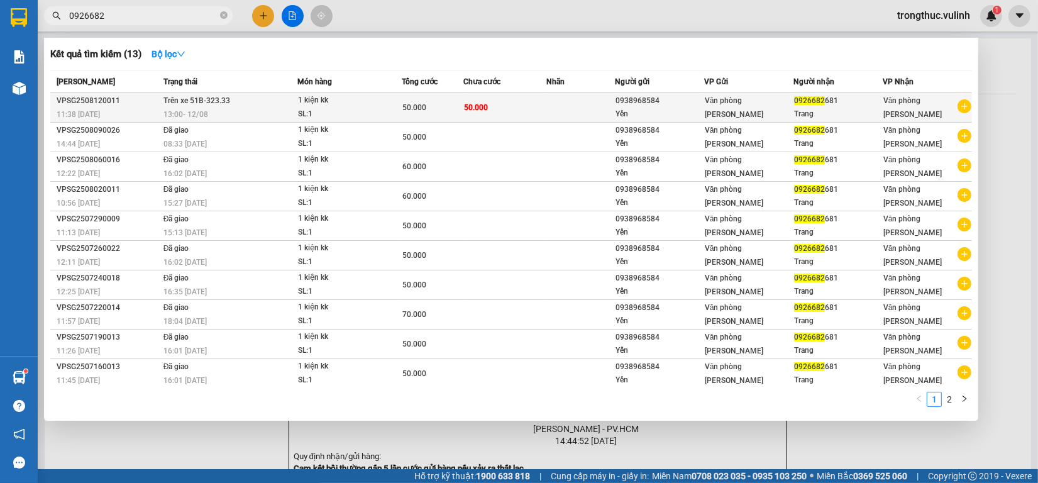  I want to click on span: 60.000, so click(414, 167).